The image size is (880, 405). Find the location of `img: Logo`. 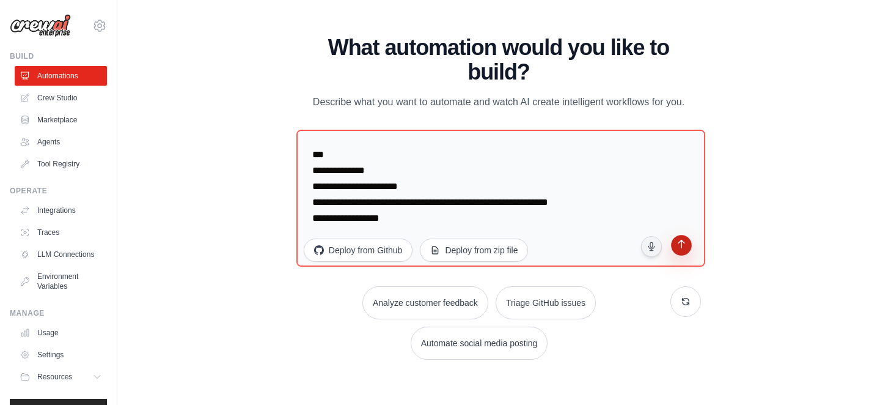

img: Logo is located at coordinates (40, 26).